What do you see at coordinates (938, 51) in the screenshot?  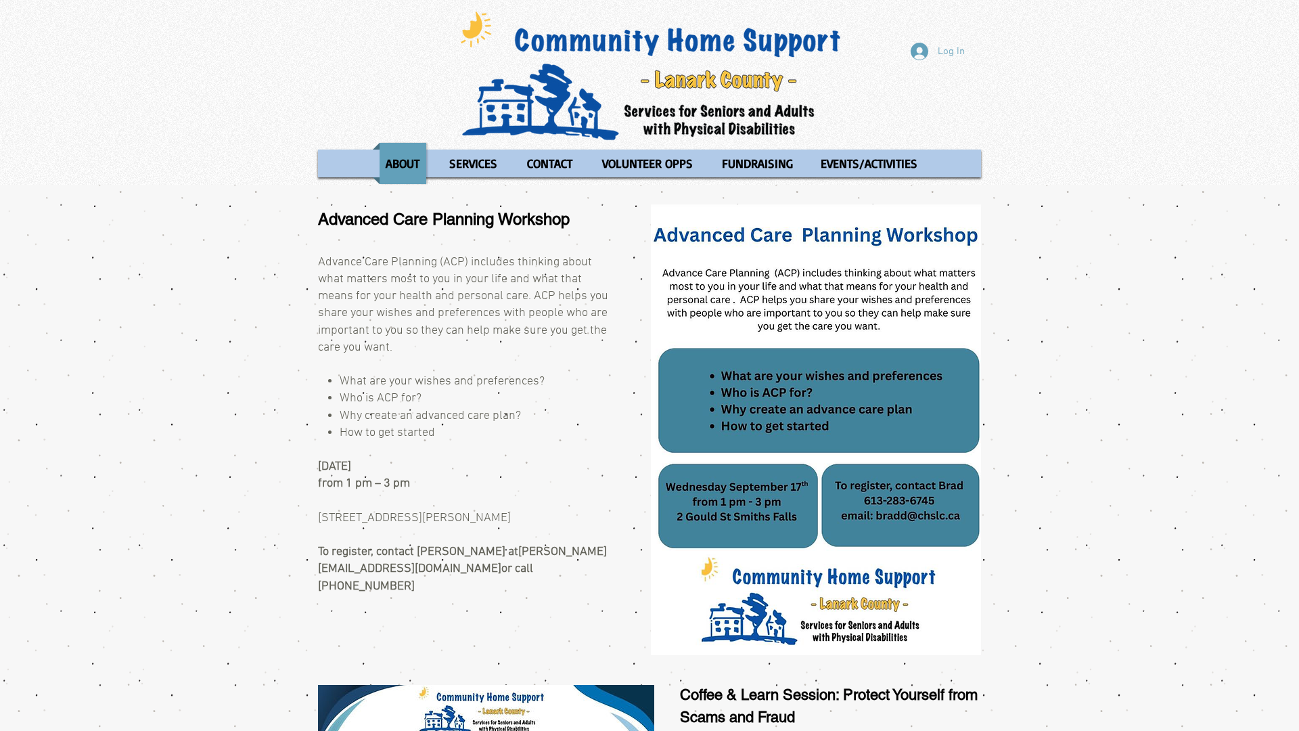 I see `button: Log In` at bounding box center [938, 51].